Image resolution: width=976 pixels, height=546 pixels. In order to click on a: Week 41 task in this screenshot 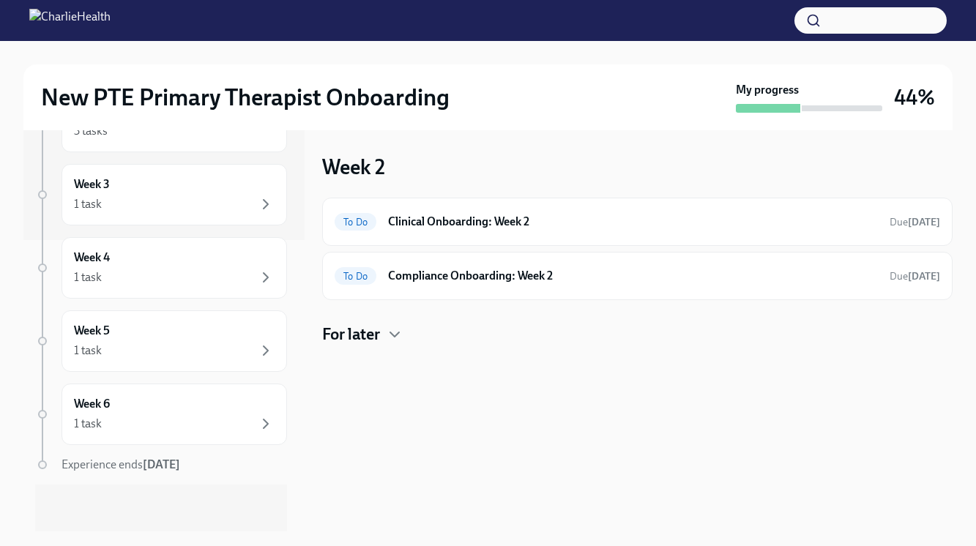, I will do `click(161, 268)`.